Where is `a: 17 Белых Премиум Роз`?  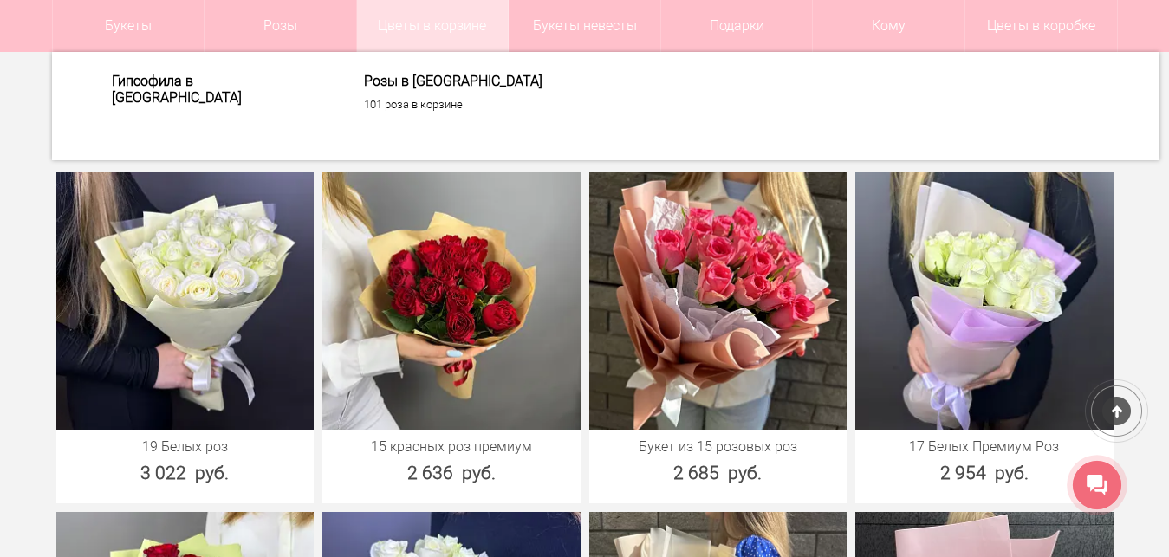 a: 17 Белых Премиум Роз is located at coordinates (984, 447).